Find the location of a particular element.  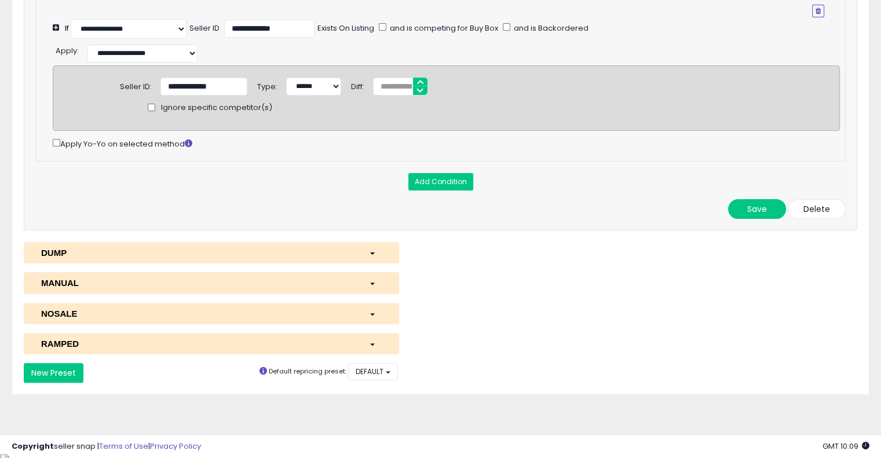

div: Type: is located at coordinates (267, 85).